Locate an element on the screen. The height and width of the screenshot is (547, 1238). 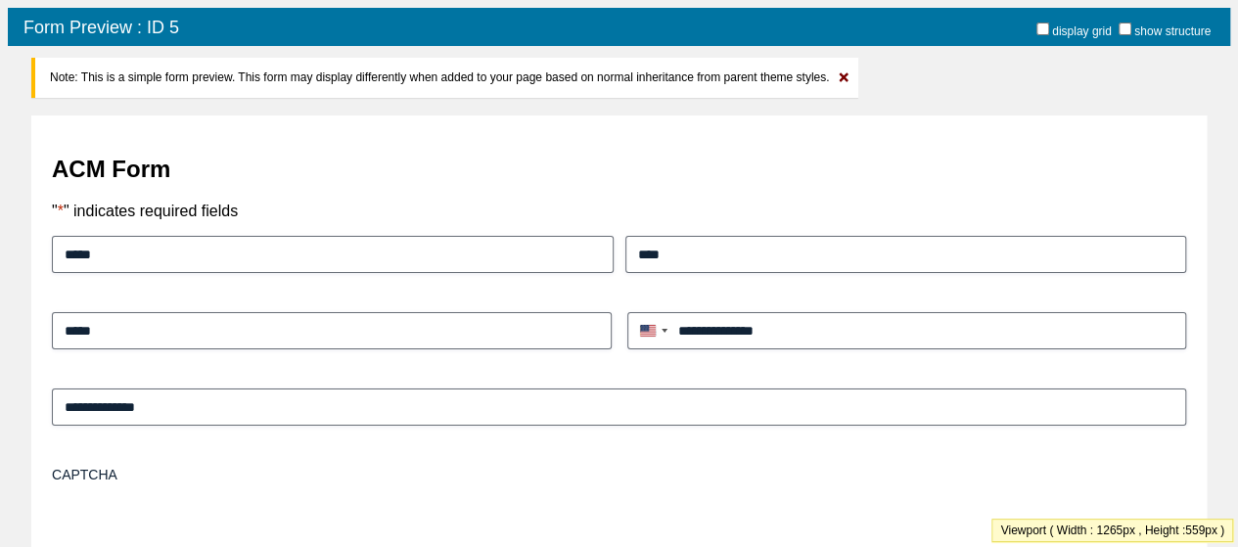
label: show structure is located at coordinates (1172, 31).